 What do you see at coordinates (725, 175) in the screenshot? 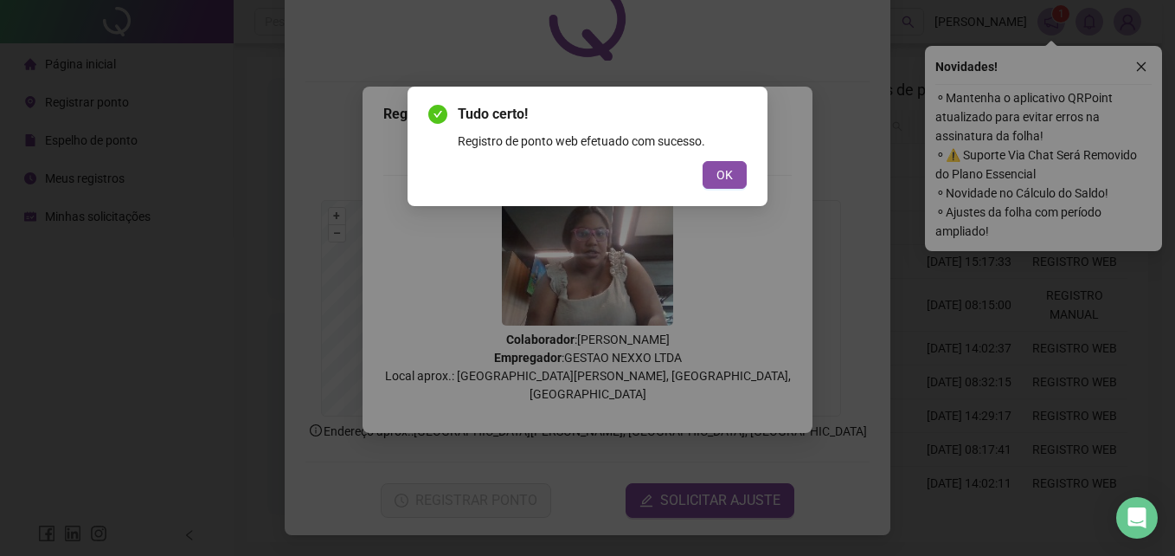
I see `button: OK` at bounding box center [725, 175].